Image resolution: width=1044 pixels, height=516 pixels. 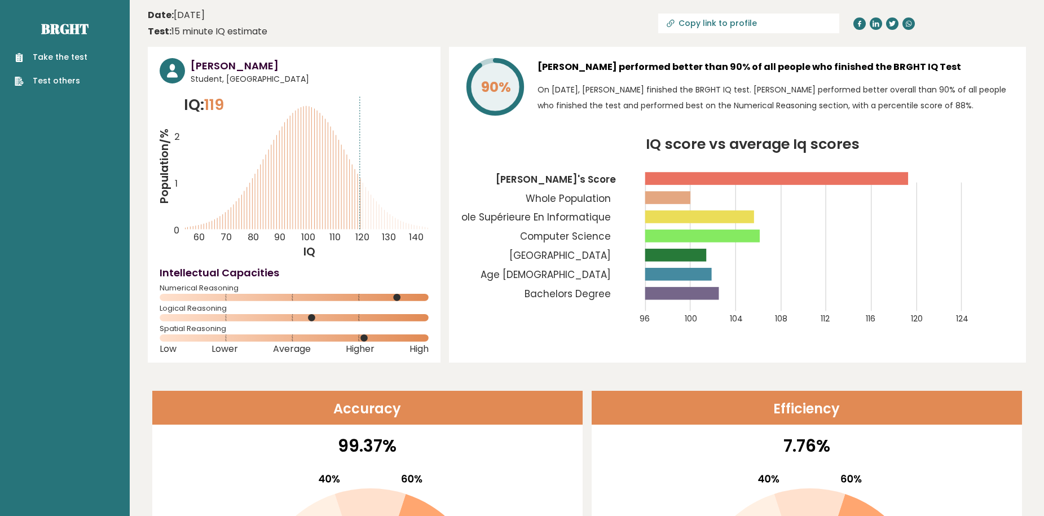 I want to click on tspan: 108, so click(x=781, y=319).